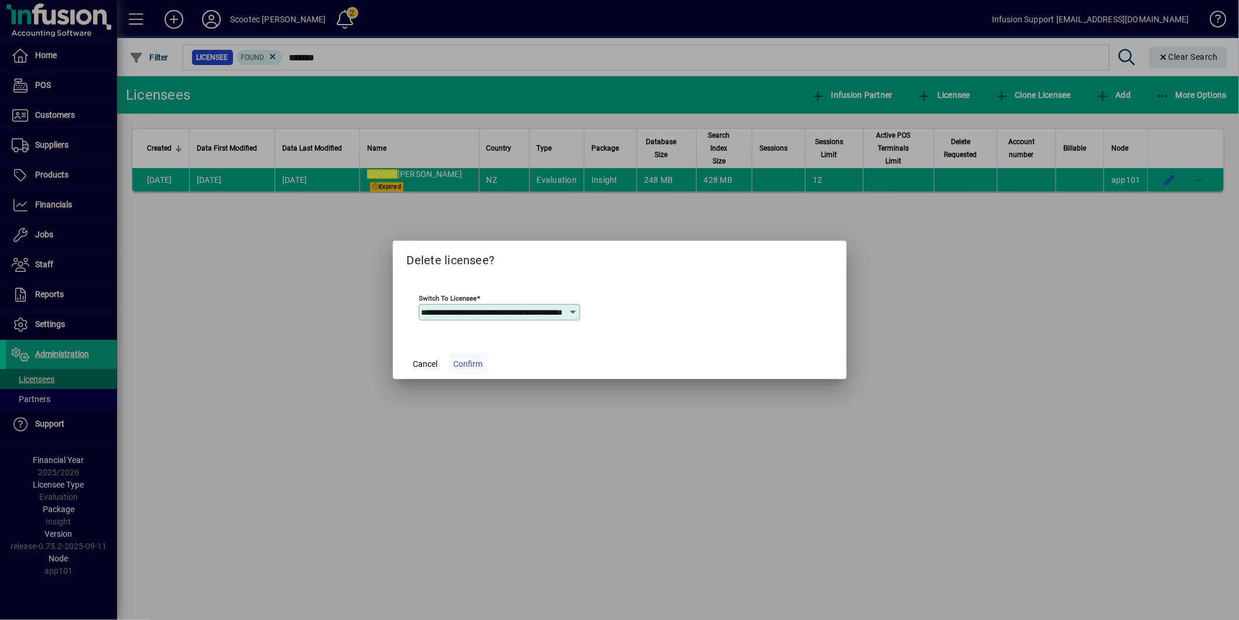 This screenshot has width=1239, height=620. What do you see at coordinates (426, 364) in the screenshot?
I see `span: Cancel` at bounding box center [426, 364].